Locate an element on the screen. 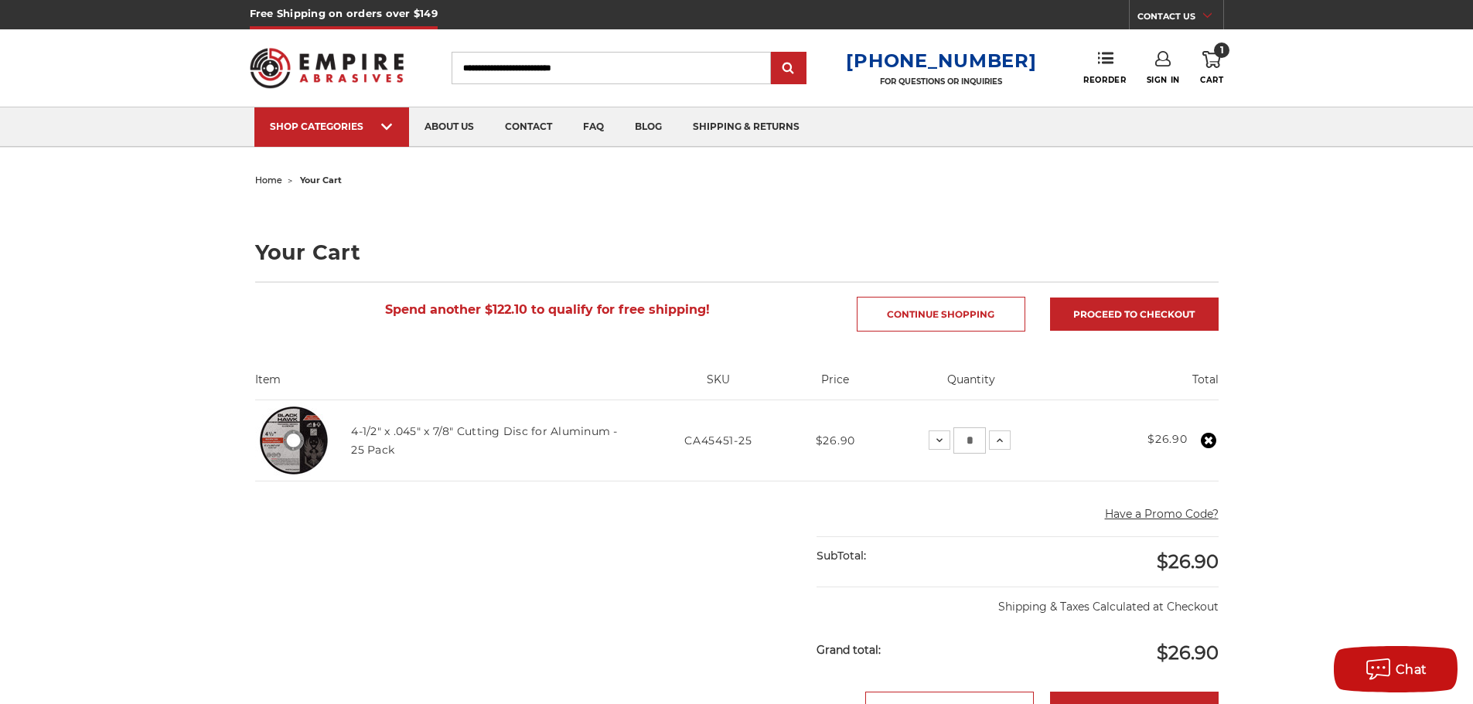 The width and height of the screenshot is (1473, 704). input: 4-1/2" x .045" x 7/8" Cutting Disc for Aluminum - 25 Pack Quantity: is located at coordinates (970, 441).